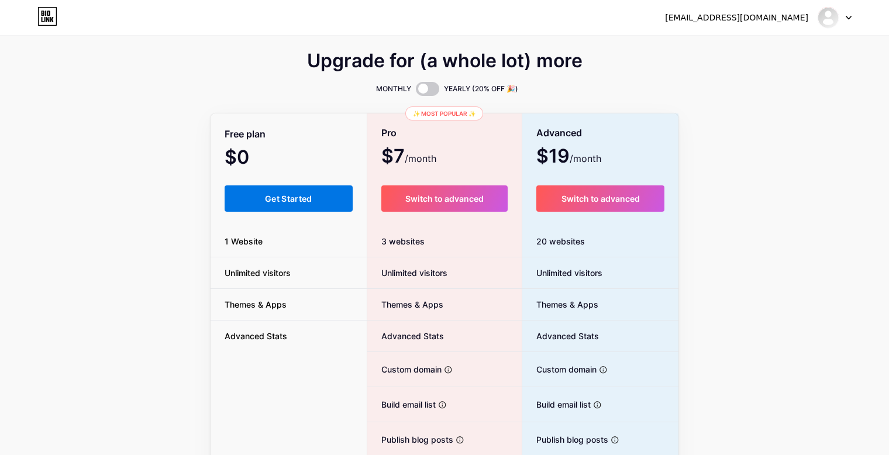  Describe the element at coordinates (481, 89) in the screenshot. I see `span: YEARLY (20% OFF 🎉)` at that location.